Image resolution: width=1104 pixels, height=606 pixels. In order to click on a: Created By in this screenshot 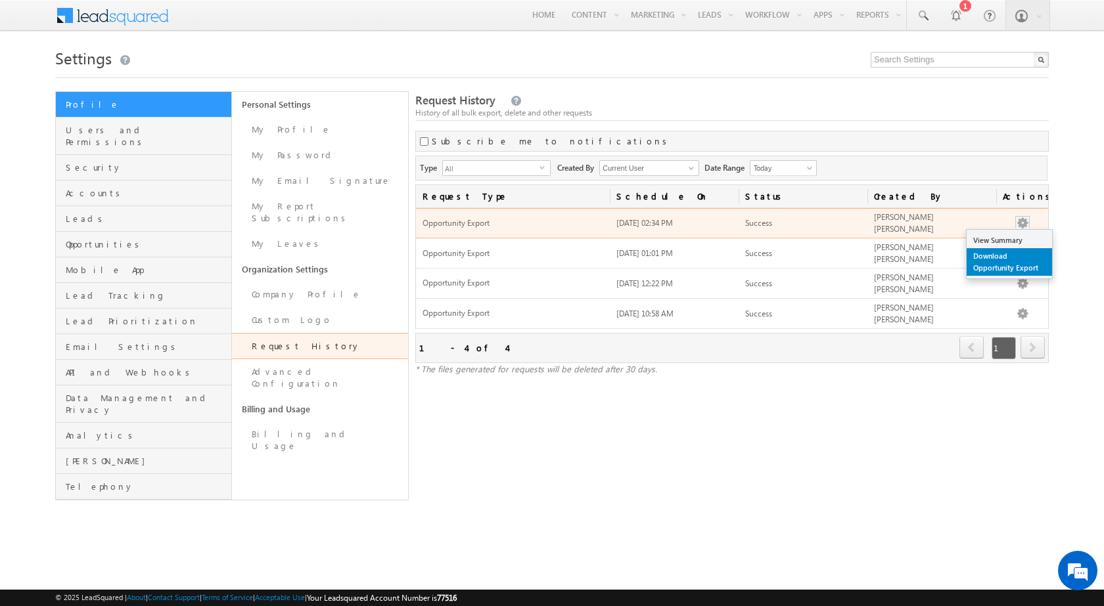, I will do `click(932, 196)`.